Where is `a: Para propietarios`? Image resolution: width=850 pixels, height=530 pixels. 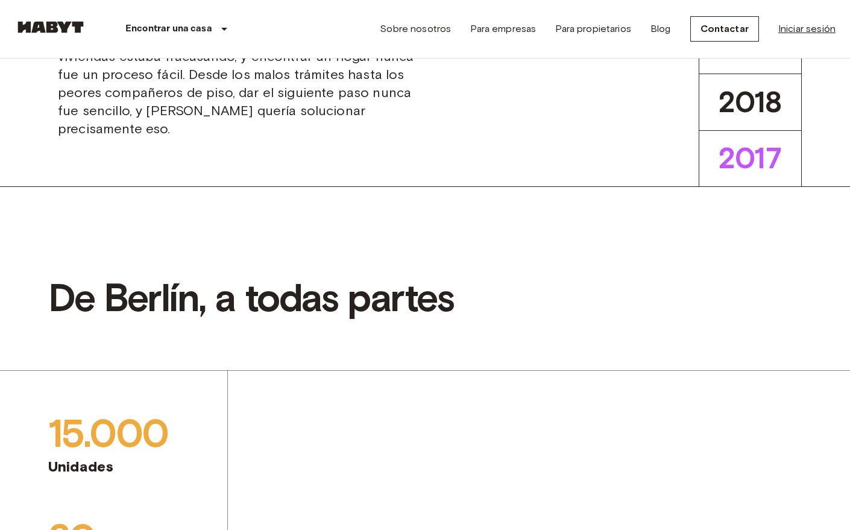 a: Para propietarios is located at coordinates (593, 29).